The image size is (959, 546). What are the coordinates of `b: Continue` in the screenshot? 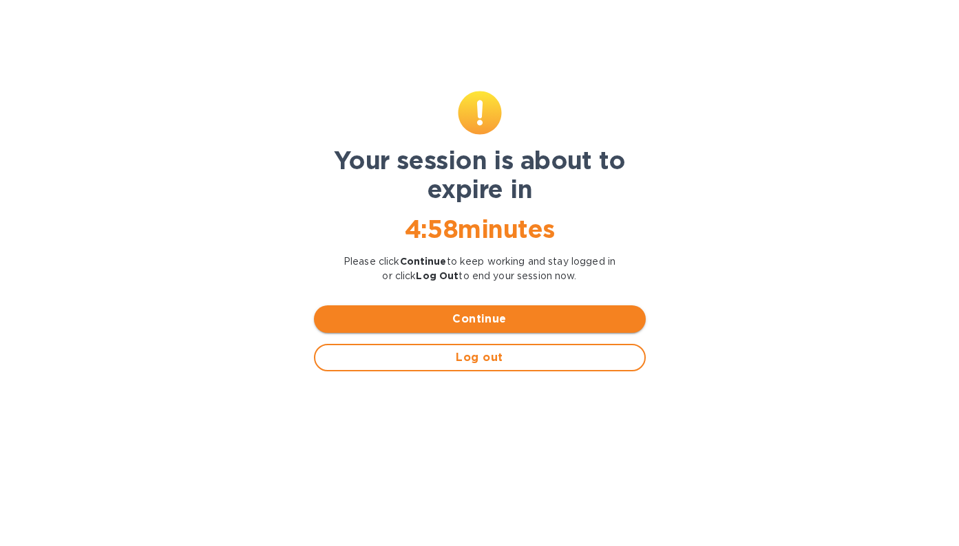 It's located at (423, 262).